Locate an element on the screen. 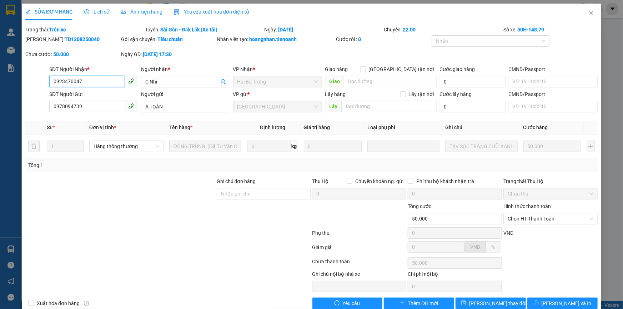 The width and height of the screenshot is (623, 309). span: Đơn vị tính is located at coordinates (103, 128).